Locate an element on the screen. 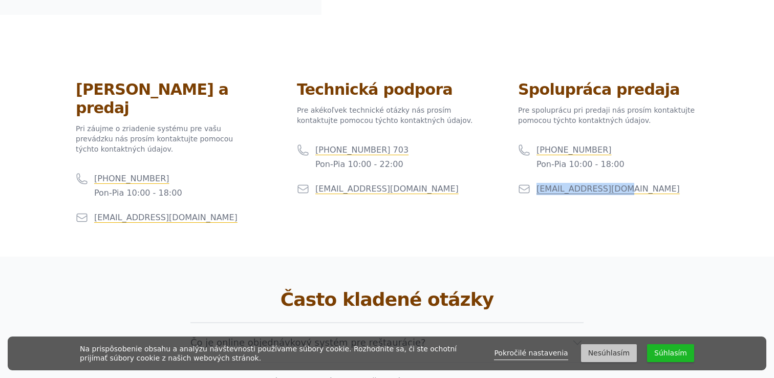 Image resolution: width=774 pixels, height=378 pixels. span: Čo je online objednávkový systém pre reštaurácie? is located at coordinates (308, 342).